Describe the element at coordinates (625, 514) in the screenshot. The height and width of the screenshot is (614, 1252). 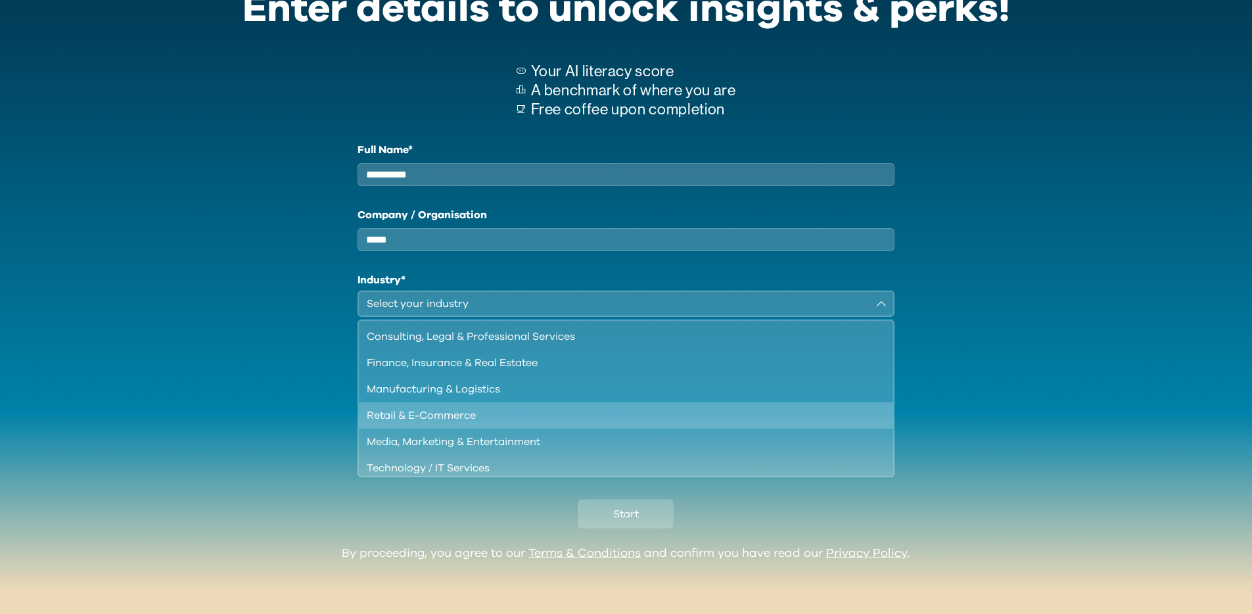
I see `button: Start` at that location.